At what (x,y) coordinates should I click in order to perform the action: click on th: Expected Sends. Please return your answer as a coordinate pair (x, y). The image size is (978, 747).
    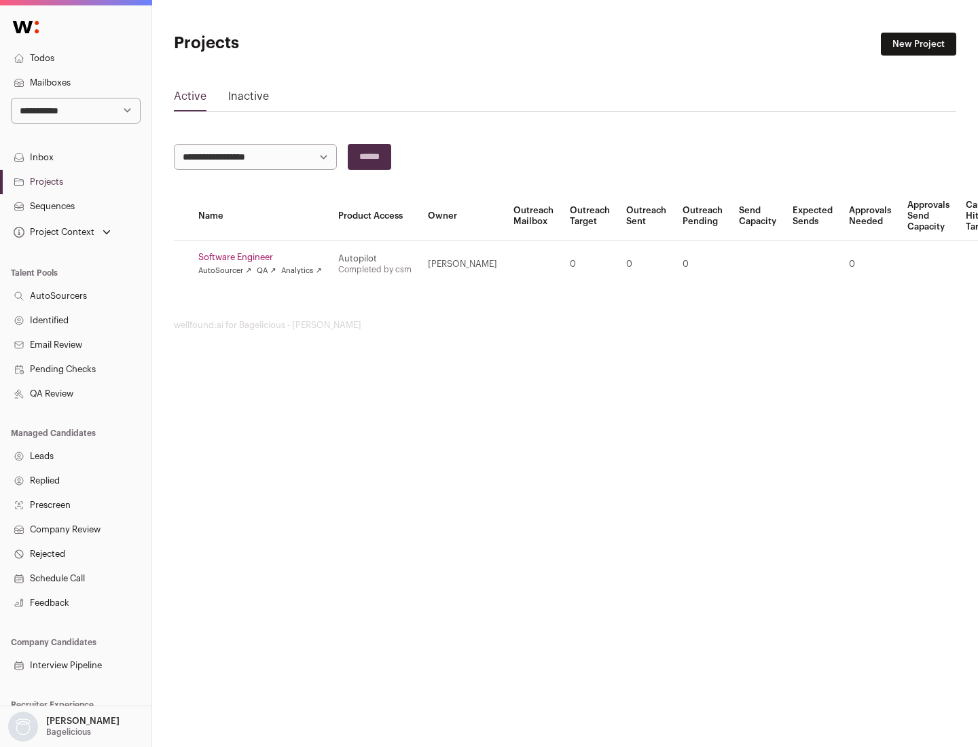
    Looking at the image, I should click on (812, 216).